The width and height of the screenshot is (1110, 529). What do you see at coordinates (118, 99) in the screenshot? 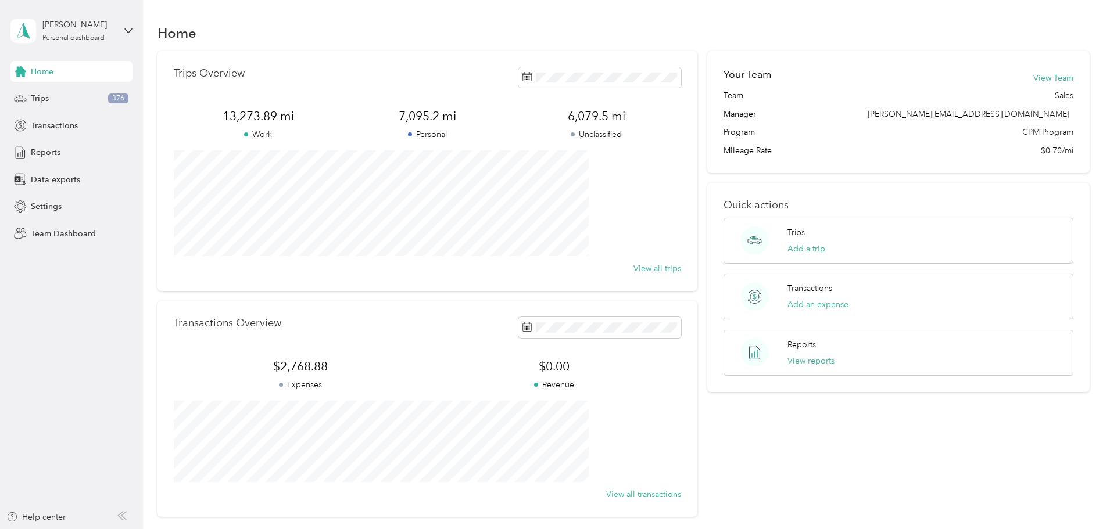
I see `span: 376` at bounding box center [118, 99].